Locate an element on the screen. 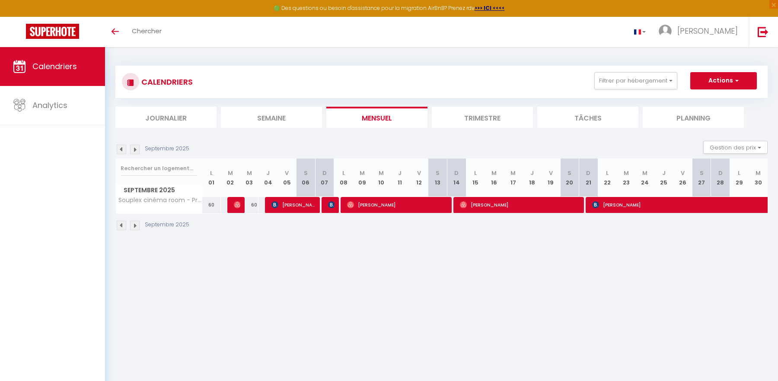 Image resolution: width=778 pixels, height=381 pixels. th: 24 is located at coordinates (645, 178).